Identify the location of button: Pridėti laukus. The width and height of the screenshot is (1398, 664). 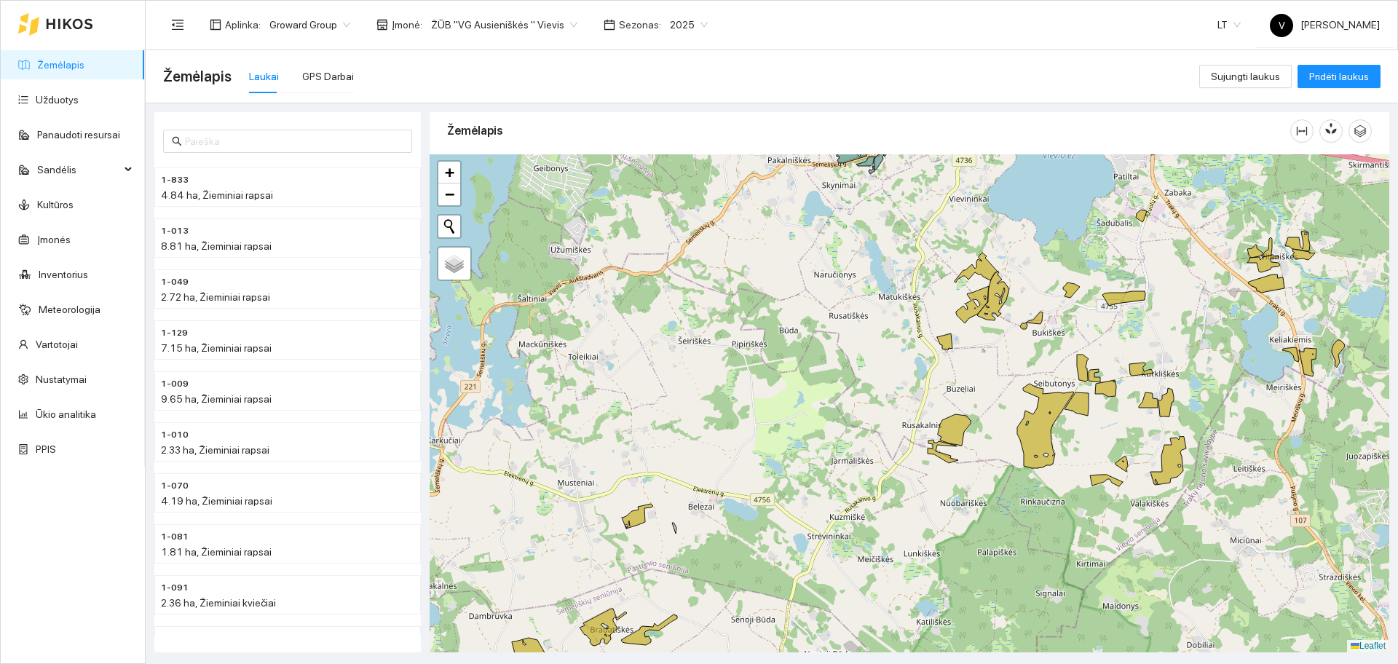
(1339, 76).